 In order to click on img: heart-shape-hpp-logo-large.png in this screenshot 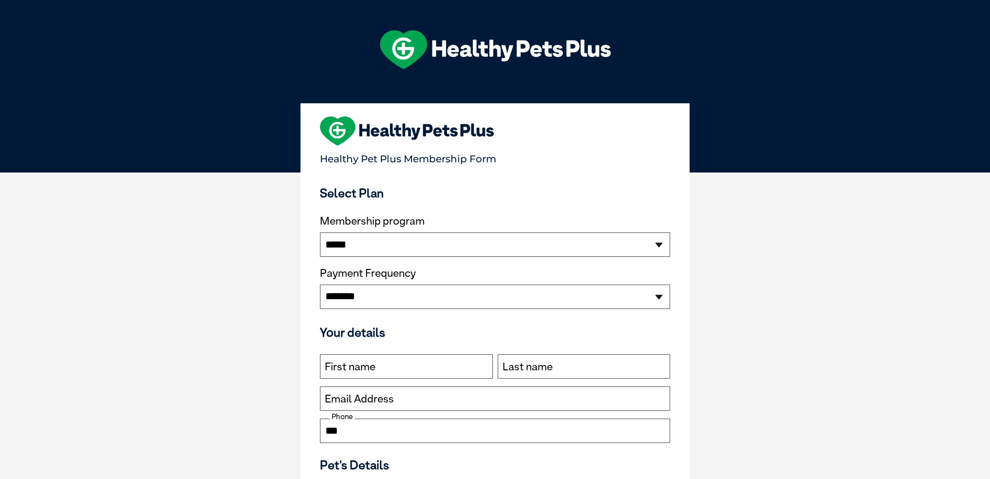, I will do `click(406, 131)`.